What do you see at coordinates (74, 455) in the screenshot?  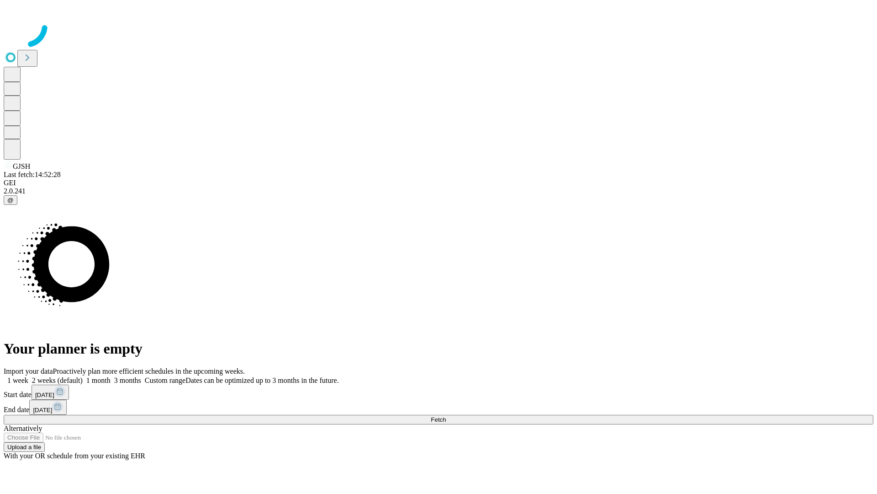 I see `span: With your OR schedule from your existing EHR` at bounding box center [74, 455].